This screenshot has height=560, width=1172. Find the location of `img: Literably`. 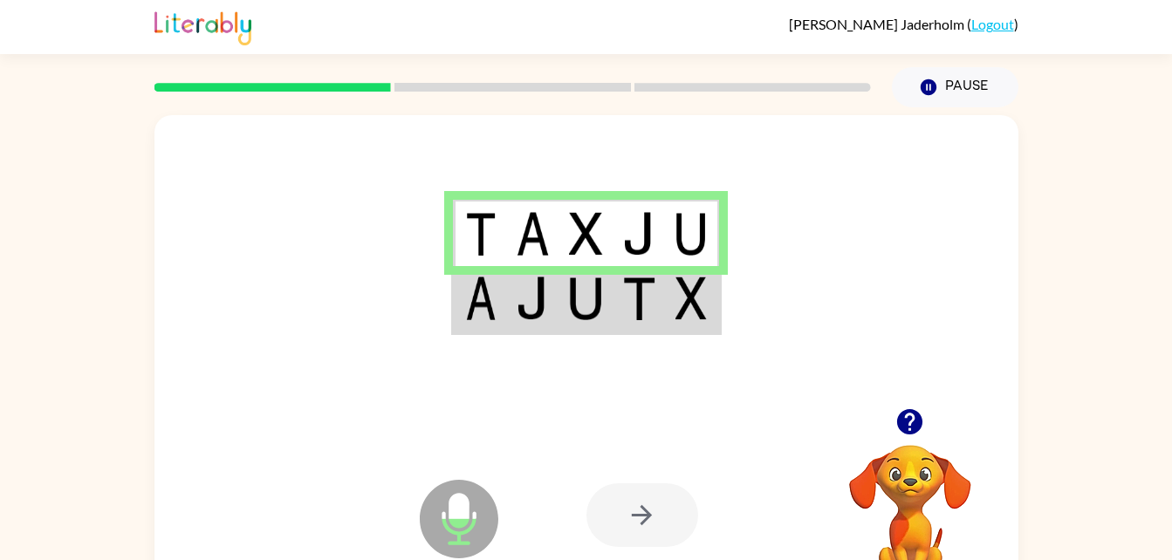

img: Literably is located at coordinates (203, 26).